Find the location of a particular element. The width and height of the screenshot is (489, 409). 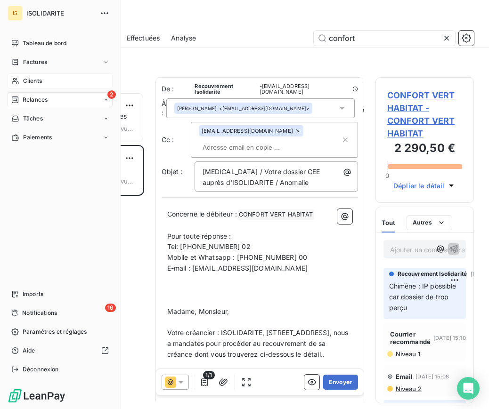

span: Analyse is located at coordinates (183, 38).